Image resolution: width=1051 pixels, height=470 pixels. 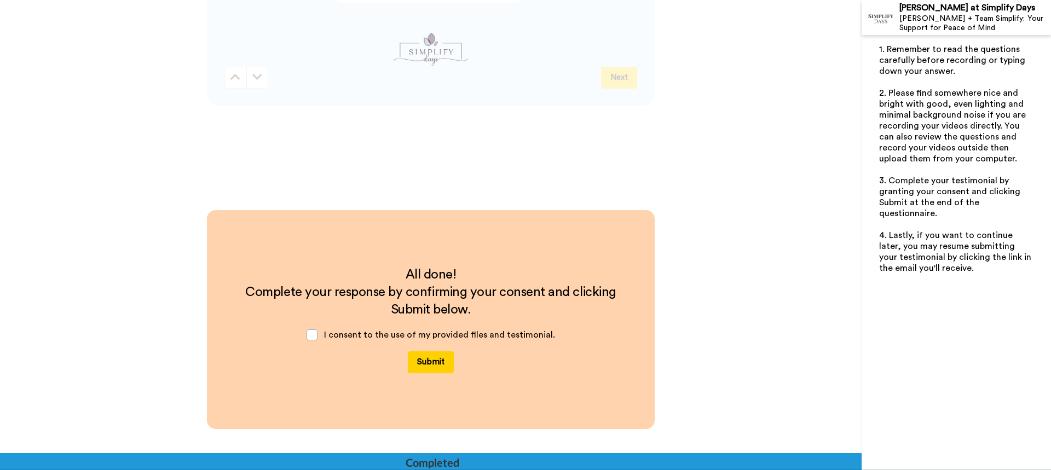 What do you see at coordinates (440, 335) in the screenshot?
I see `span: I consent to the use of my provided files and testimonial.` at bounding box center [440, 335].